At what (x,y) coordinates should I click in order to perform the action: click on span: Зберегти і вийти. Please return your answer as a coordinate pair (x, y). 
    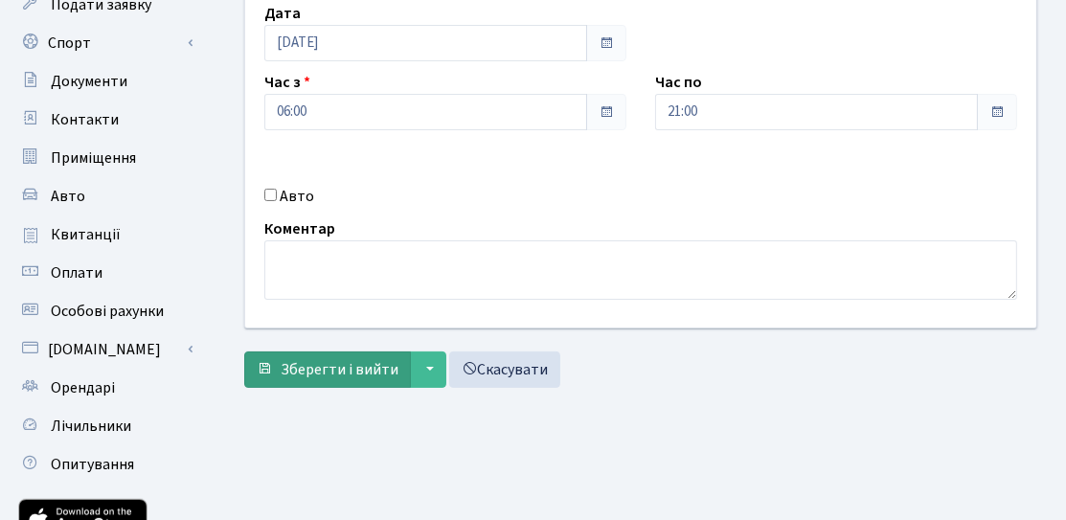
    Looking at the image, I should click on (339, 370).